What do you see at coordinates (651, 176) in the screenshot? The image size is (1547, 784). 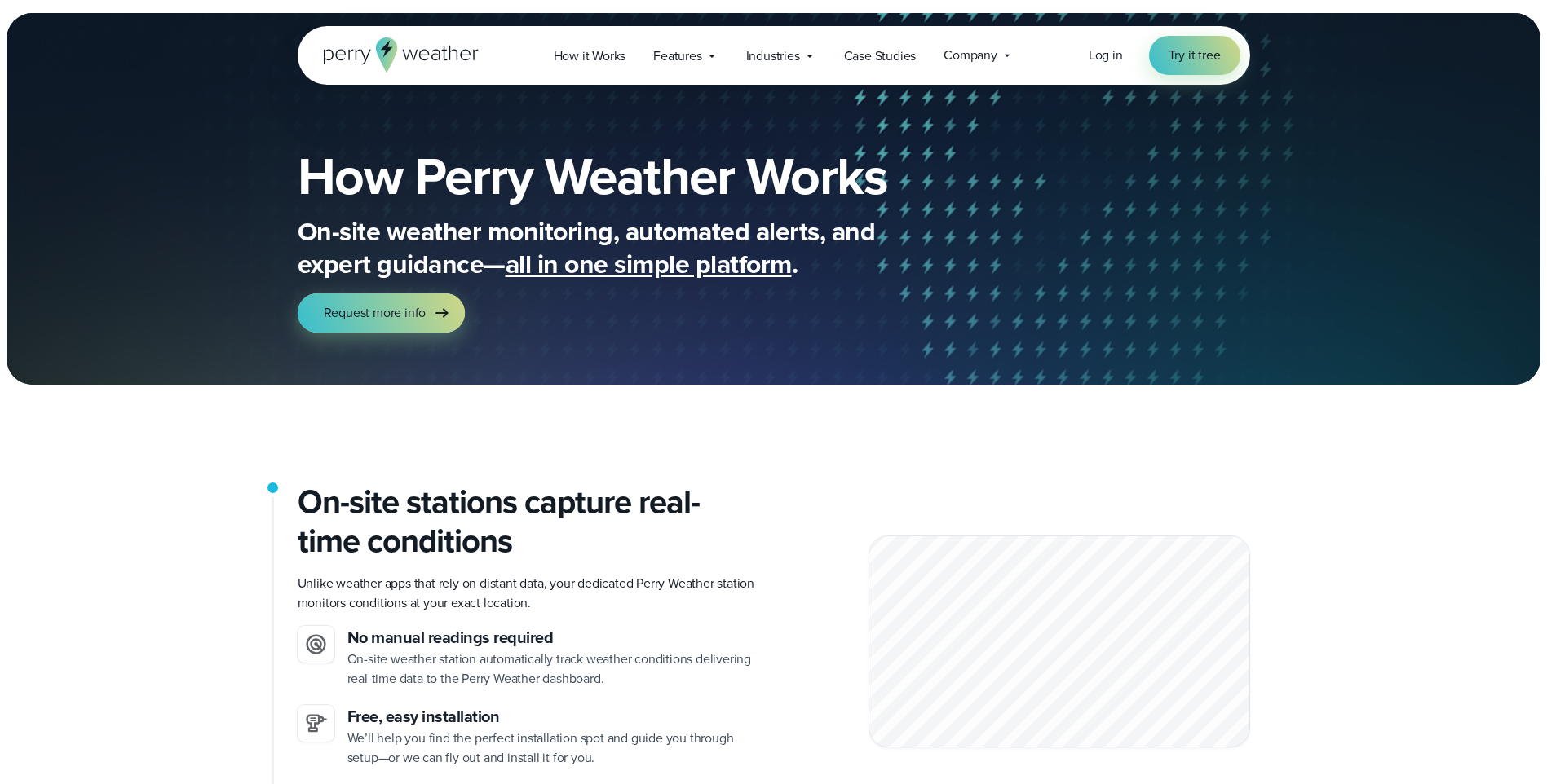 I see `h1: How Perry Weather Works` at bounding box center [651, 176].